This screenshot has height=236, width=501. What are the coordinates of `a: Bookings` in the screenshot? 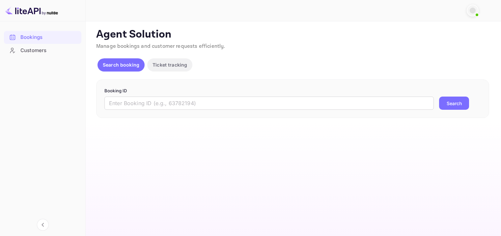 It's located at (42, 37).